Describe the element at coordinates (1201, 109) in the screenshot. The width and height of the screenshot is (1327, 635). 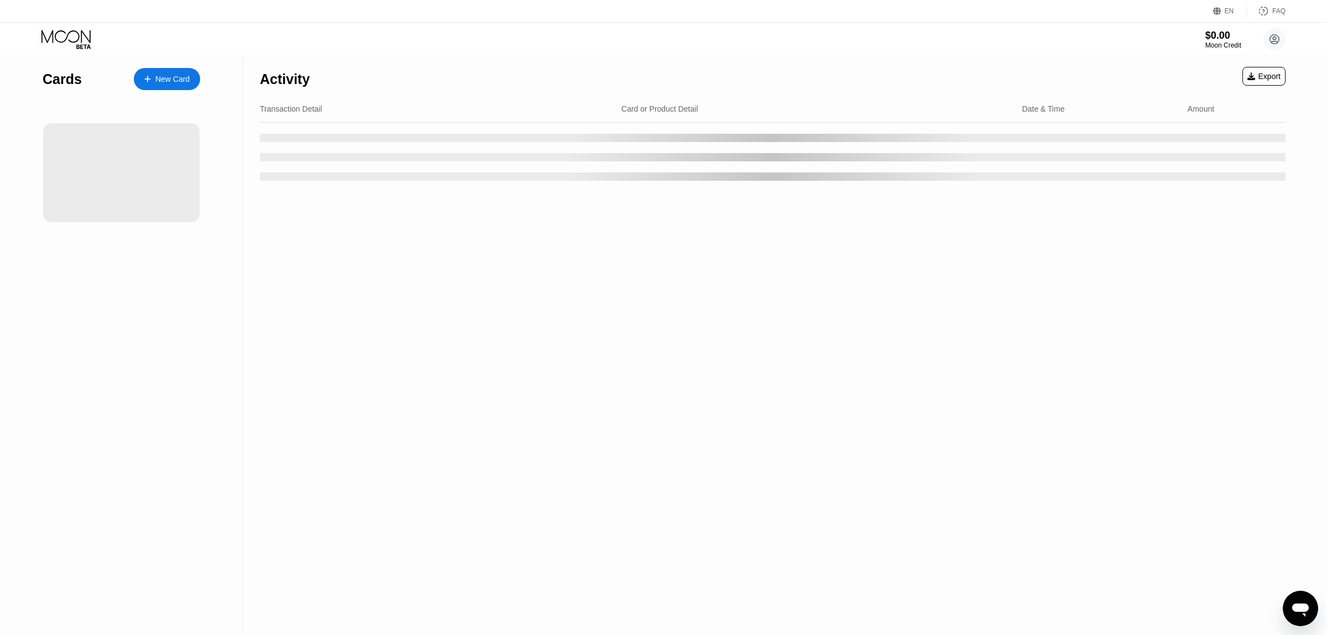
I see `div: Amount` at that location.